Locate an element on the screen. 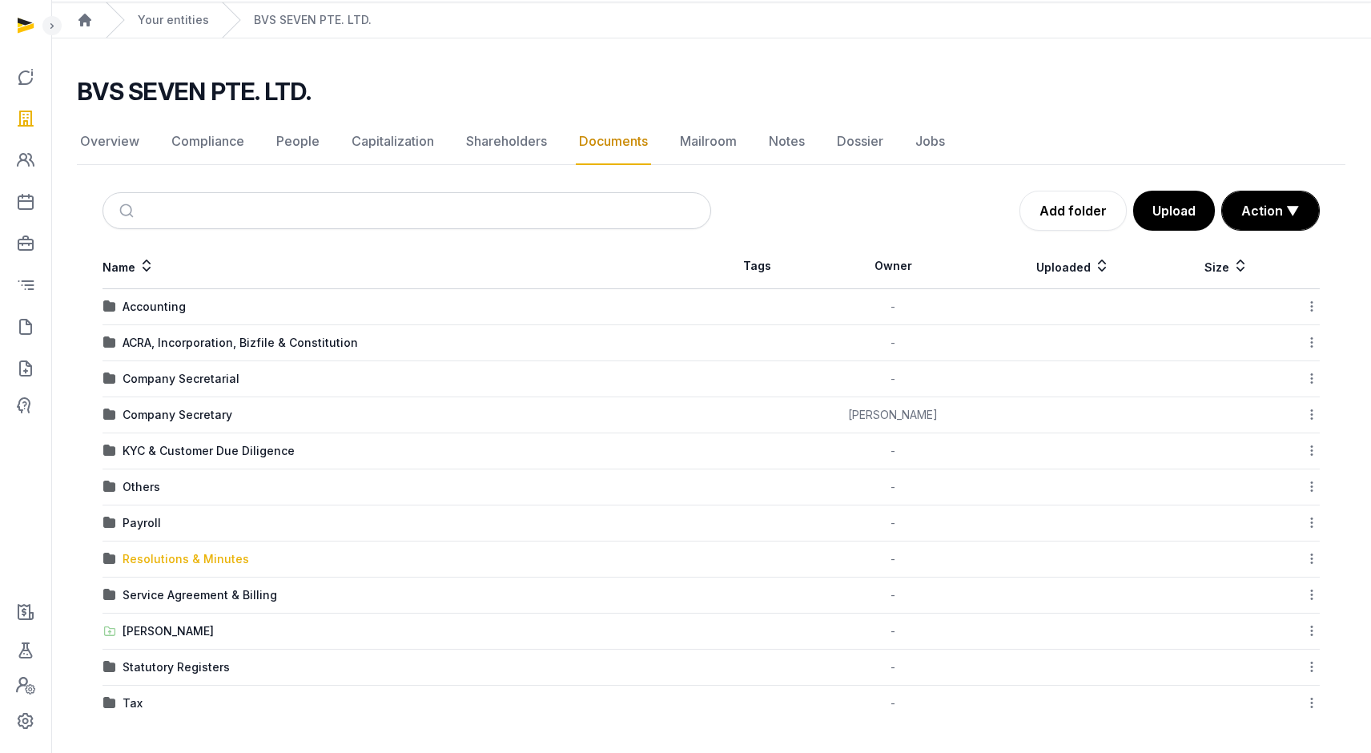 Image resolution: width=1371 pixels, height=753 pixels. div: Company Secretarial is located at coordinates (181, 379).